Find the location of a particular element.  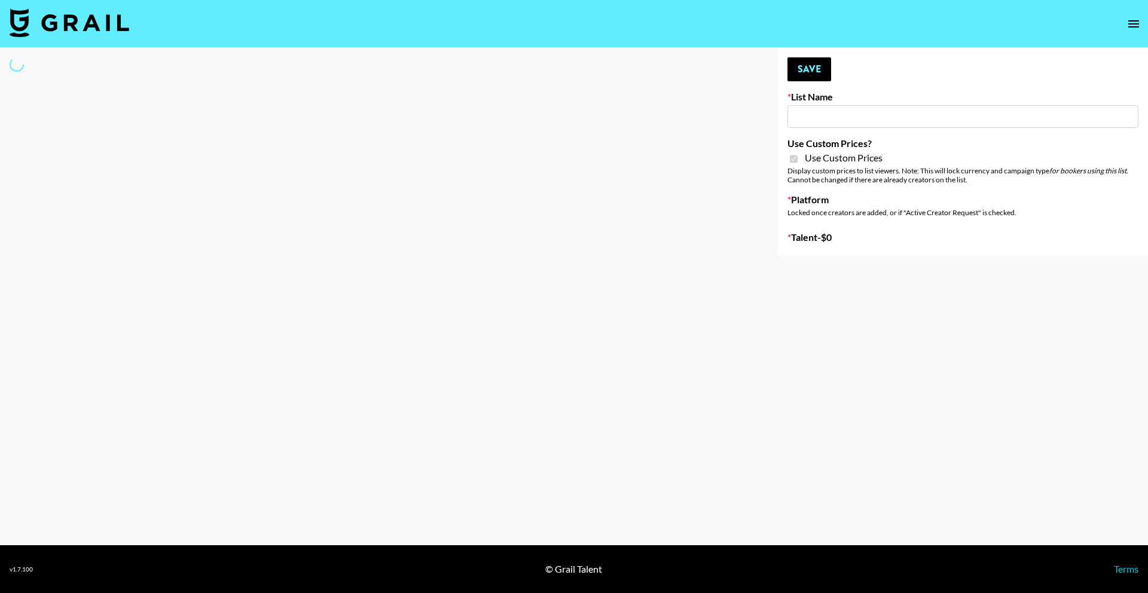

div: Display custom prices to list viewers. Note: This will lock currency and campaign type . Cannot b... is located at coordinates (962, 175).